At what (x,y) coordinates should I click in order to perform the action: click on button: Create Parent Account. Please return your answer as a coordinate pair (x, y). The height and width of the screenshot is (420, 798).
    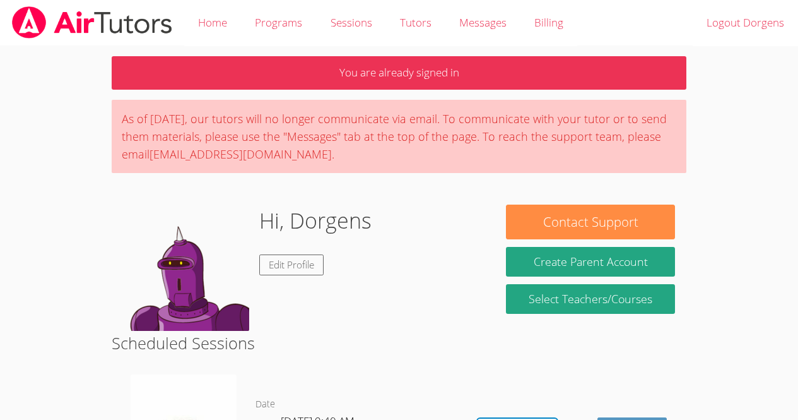
    Looking at the image, I should click on (590, 261).